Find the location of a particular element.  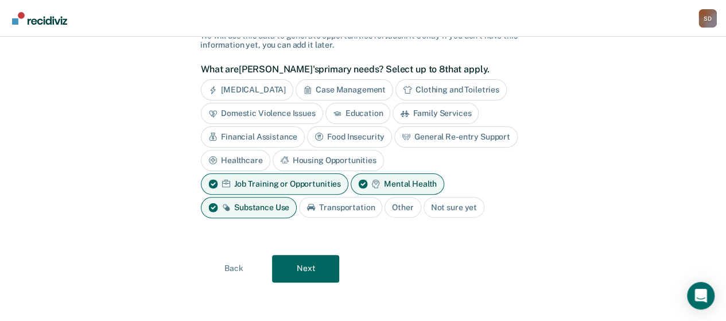

div: We will use this data to generate opportunities for Jaden . It's okay if you don't have this info... is located at coordinates (363, 41).